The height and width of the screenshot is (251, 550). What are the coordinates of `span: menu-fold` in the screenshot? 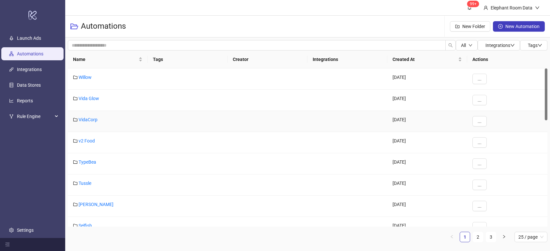 It's located at (7, 244).